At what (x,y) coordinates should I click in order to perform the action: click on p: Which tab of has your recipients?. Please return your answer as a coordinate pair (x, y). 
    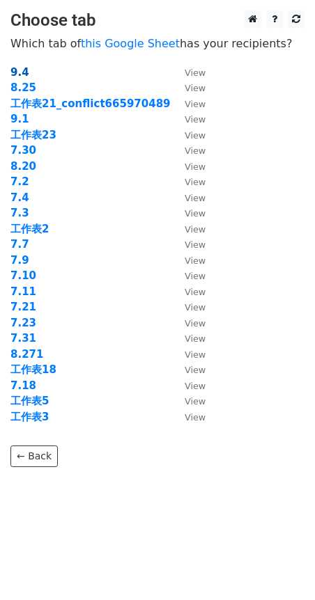
    Looking at the image, I should click on (157, 43).